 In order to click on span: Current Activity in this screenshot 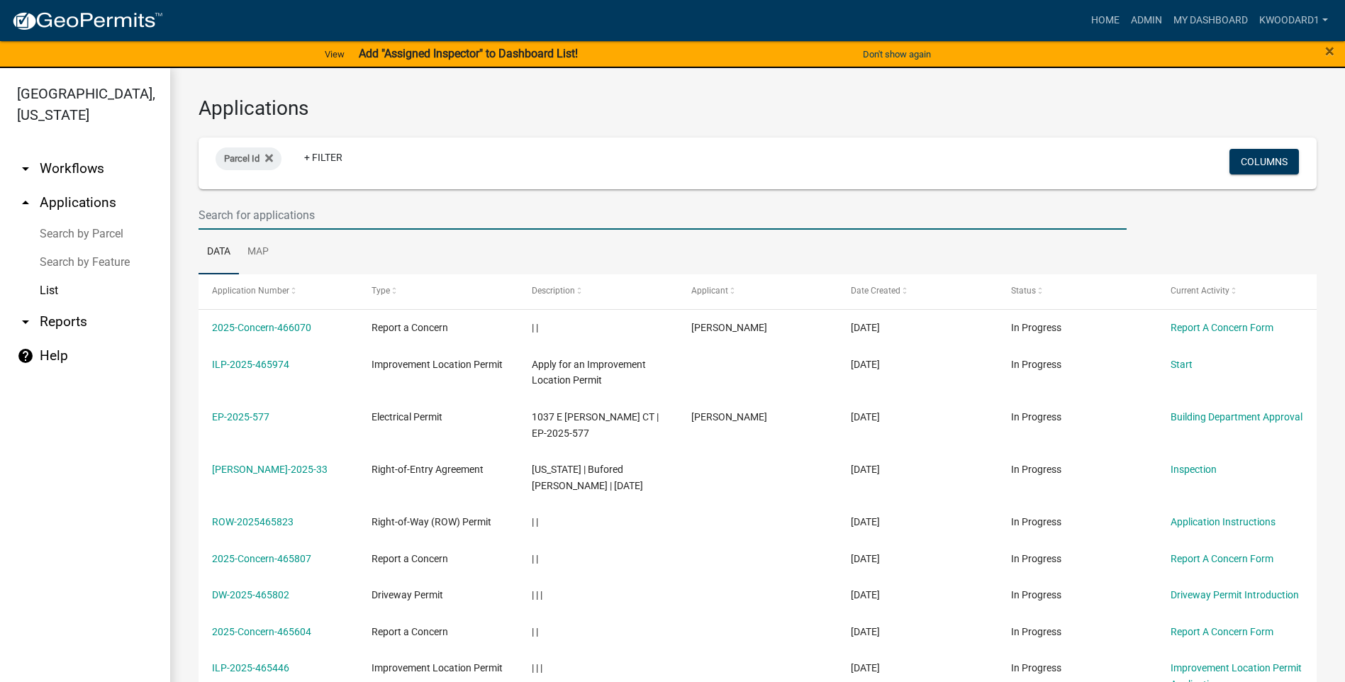, I will do `click(1200, 291)`.